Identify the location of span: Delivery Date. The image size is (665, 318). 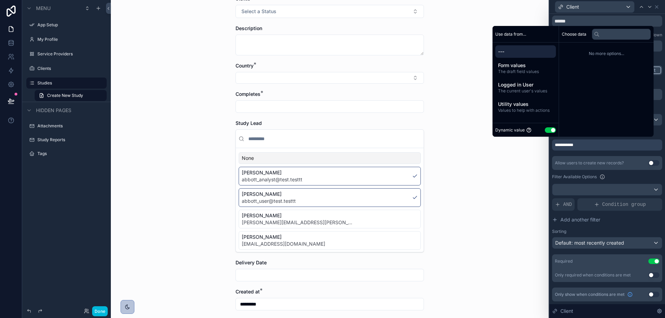
(251, 263).